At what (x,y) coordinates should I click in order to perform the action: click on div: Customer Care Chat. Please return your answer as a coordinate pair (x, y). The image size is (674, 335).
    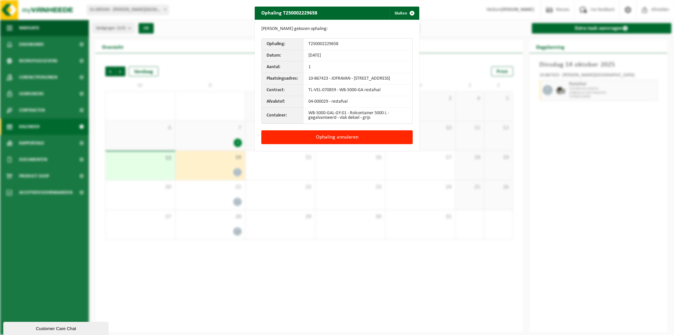
    Looking at the image, I should click on (53, 8).